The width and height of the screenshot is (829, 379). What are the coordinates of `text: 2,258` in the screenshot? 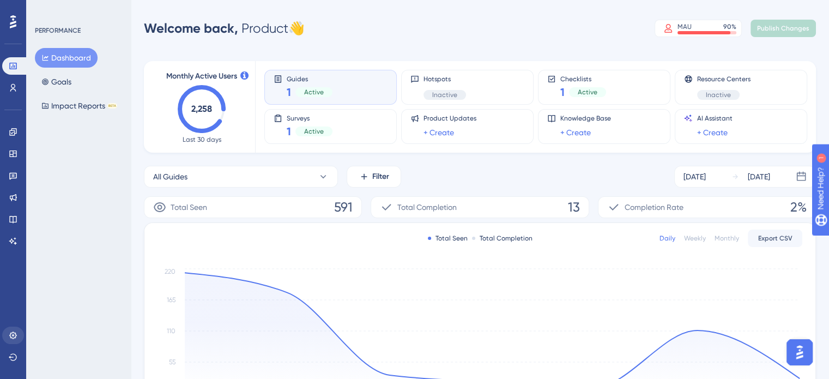 It's located at (202, 108).